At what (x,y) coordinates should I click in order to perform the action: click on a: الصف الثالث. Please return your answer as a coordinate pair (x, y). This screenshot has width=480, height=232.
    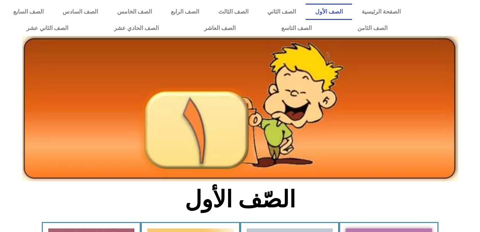
    Looking at the image, I should click on (233, 12).